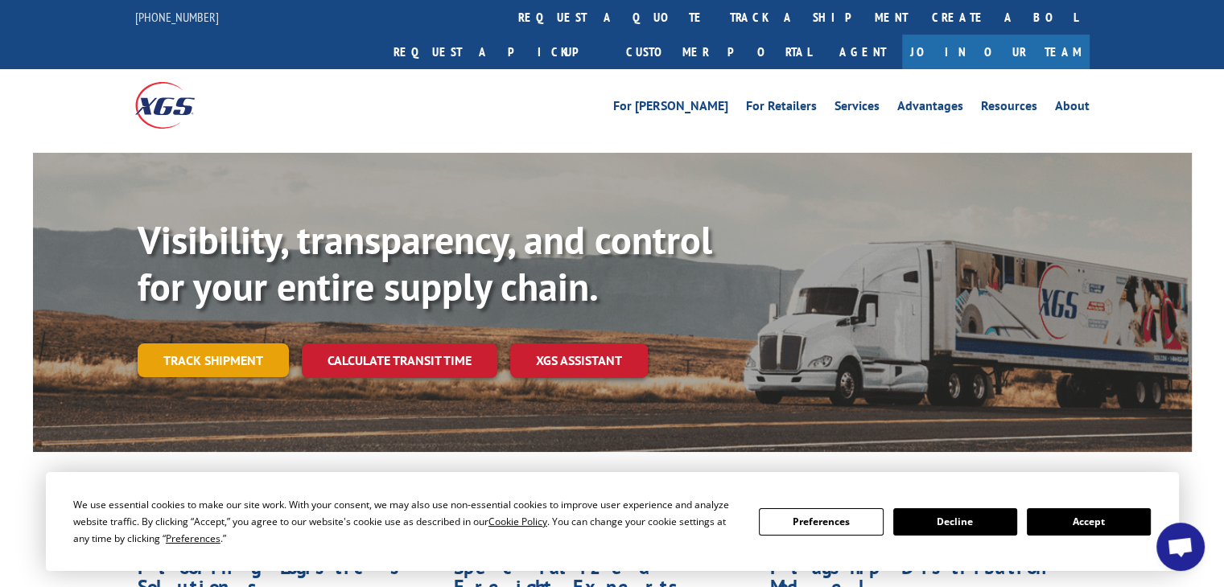  Describe the element at coordinates (719, 51) in the screenshot. I see `a: Customer Portal` at that location.